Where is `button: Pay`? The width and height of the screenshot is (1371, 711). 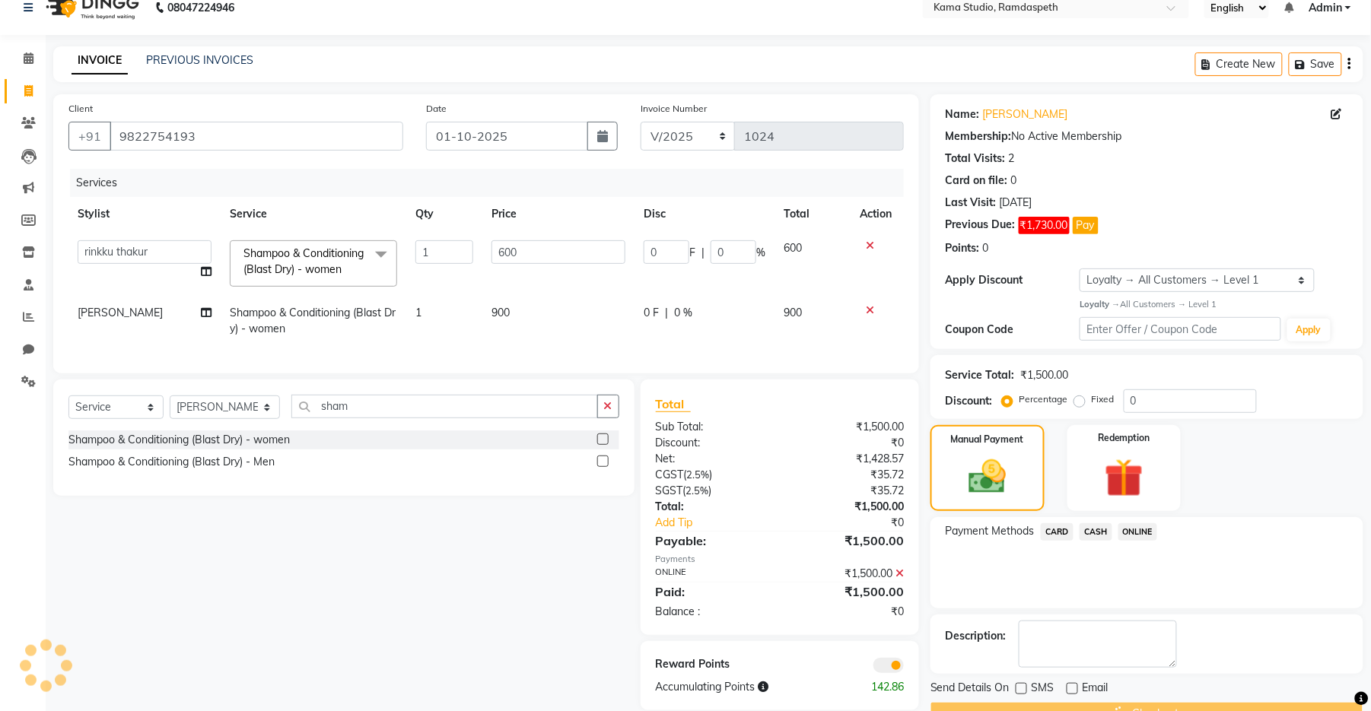
button: Pay is located at coordinates (1086, 225).